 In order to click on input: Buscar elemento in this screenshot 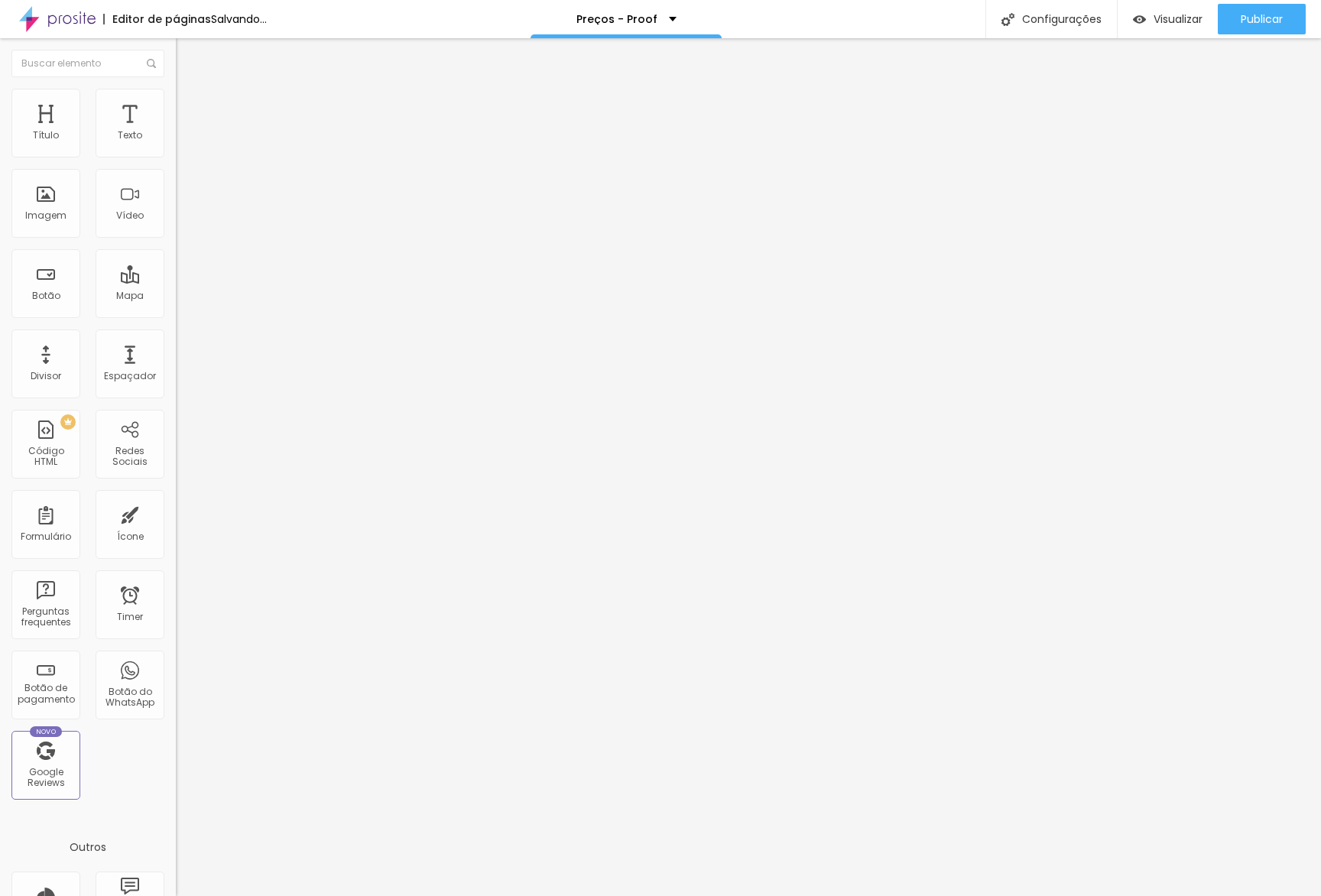, I will do `click(88, 64)`.